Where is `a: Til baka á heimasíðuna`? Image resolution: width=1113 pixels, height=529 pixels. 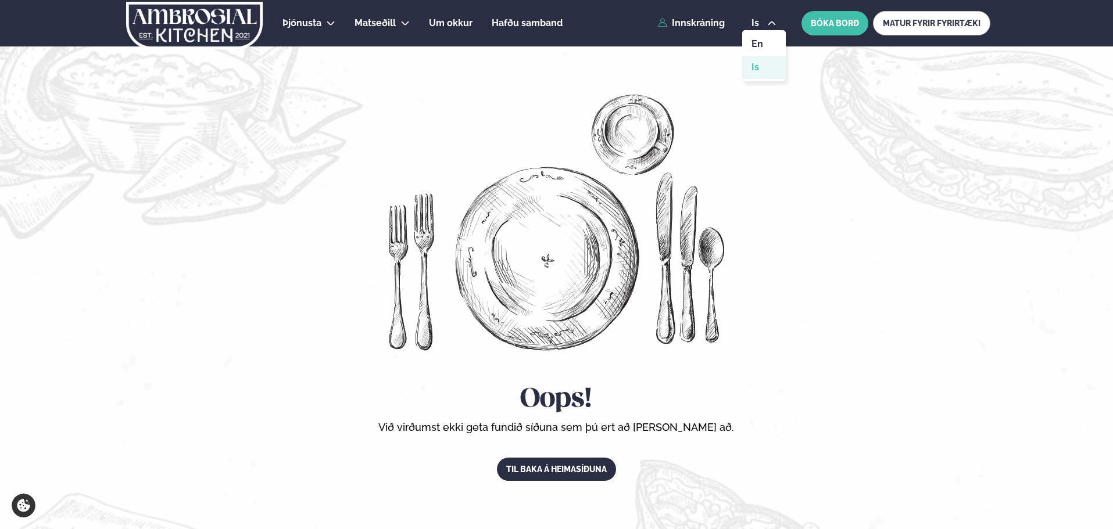 a: Til baka á heimasíðuna is located at coordinates (556, 469).